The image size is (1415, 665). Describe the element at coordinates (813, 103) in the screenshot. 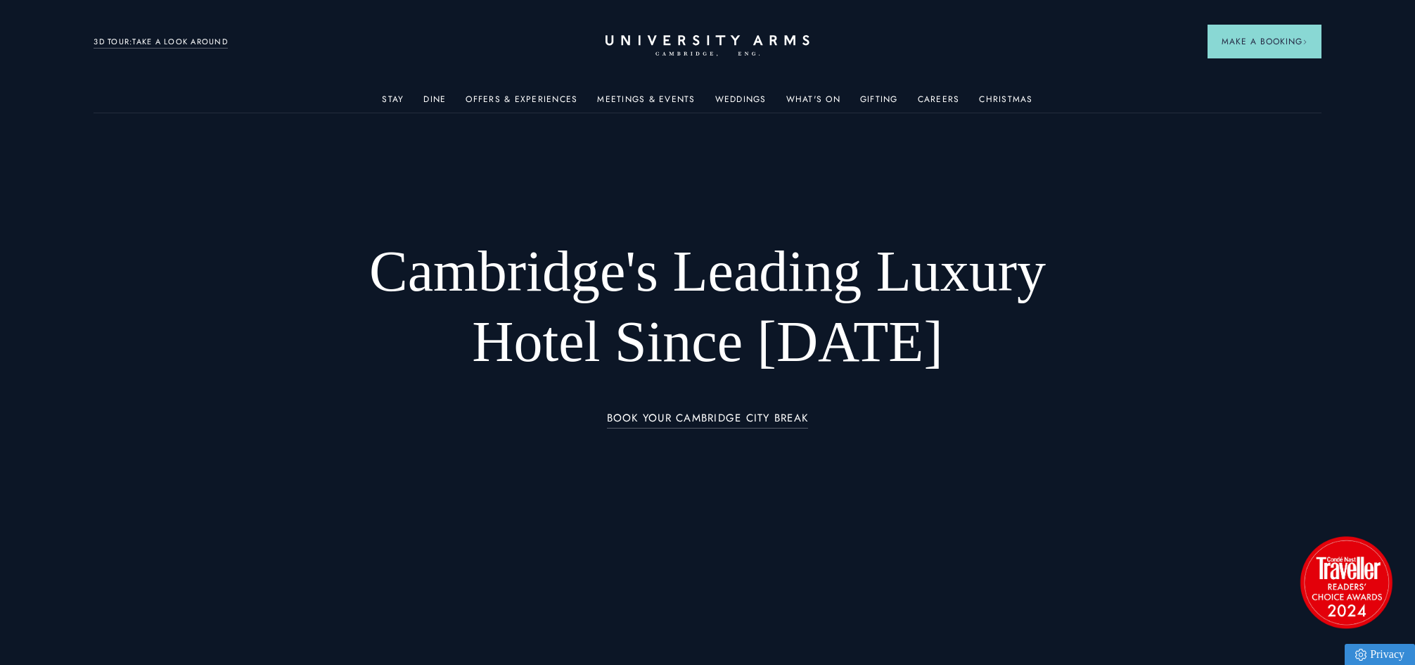

I see `a: What's On` at that location.